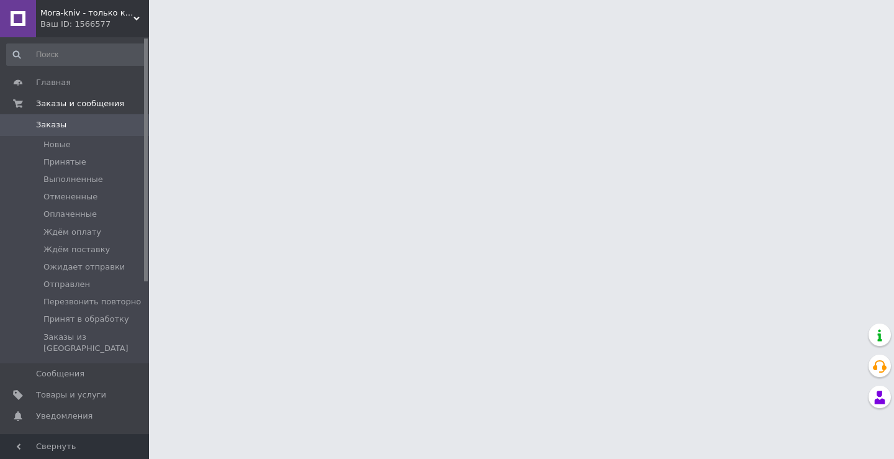 Image resolution: width=894 pixels, height=459 pixels. What do you see at coordinates (86, 319) in the screenshot?
I see `span: Принят в обработку` at bounding box center [86, 319].